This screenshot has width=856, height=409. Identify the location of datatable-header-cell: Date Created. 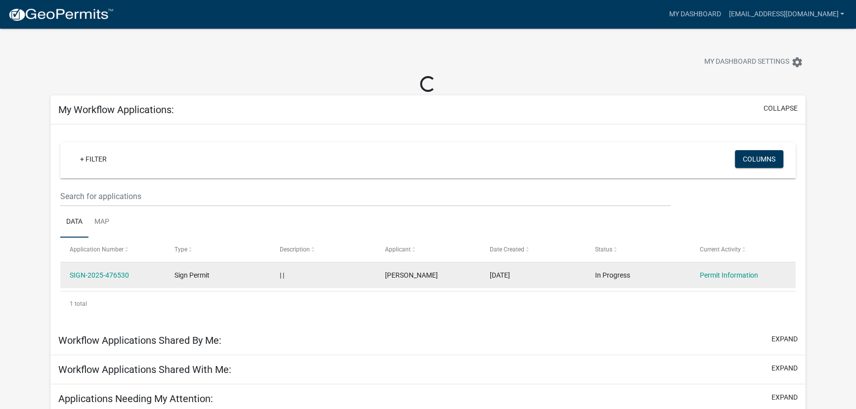
(533, 250).